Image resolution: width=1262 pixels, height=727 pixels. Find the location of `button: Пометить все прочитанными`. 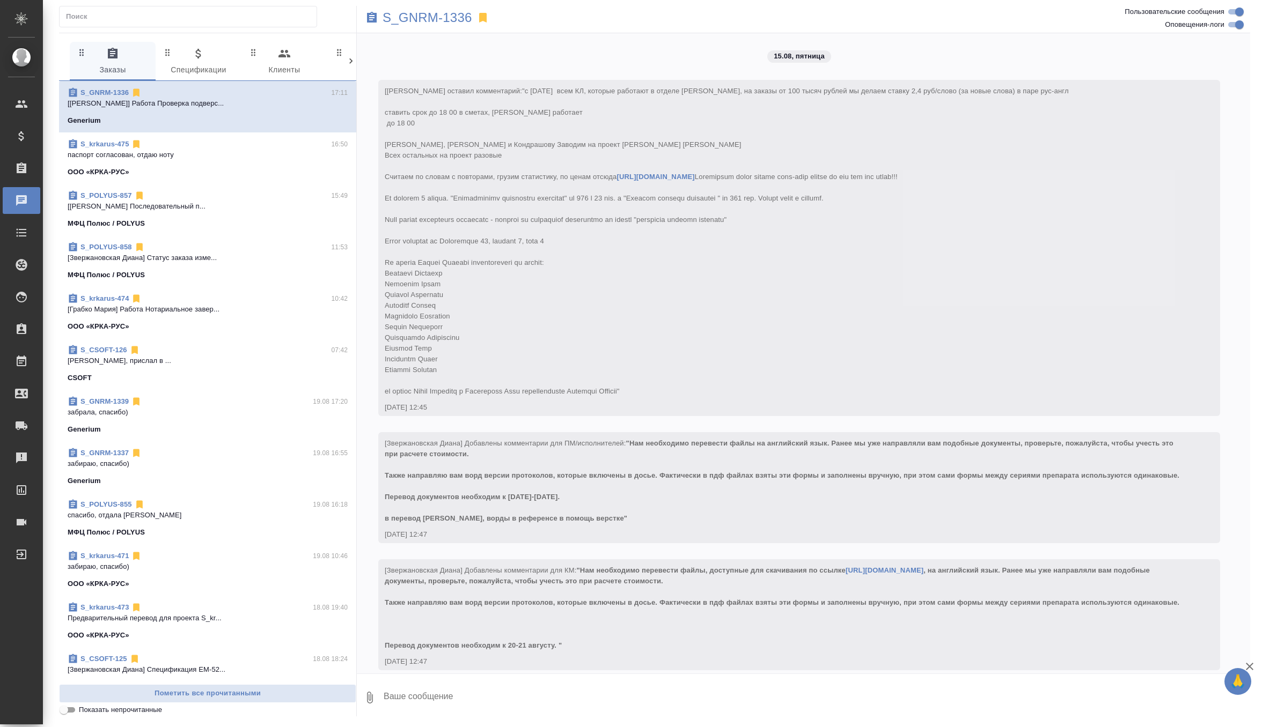

button: Пометить все прочитанными is located at coordinates (208, 694).